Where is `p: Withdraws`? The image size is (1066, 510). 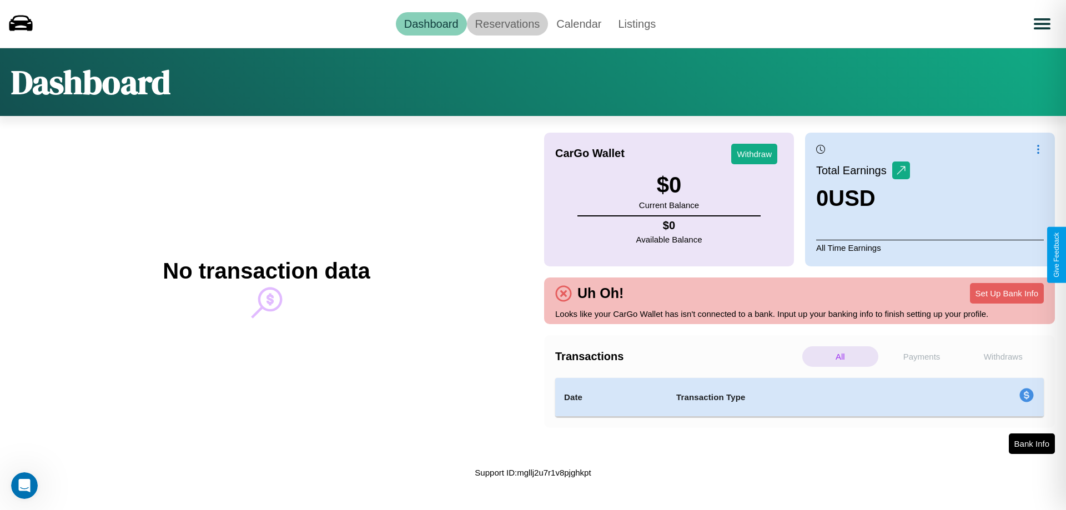
p: Withdraws is located at coordinates (1003, 357).